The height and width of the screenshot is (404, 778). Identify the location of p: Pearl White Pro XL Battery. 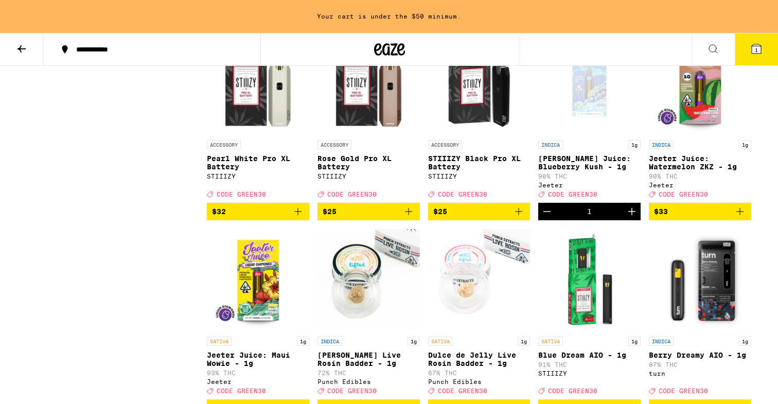
(258, 163).